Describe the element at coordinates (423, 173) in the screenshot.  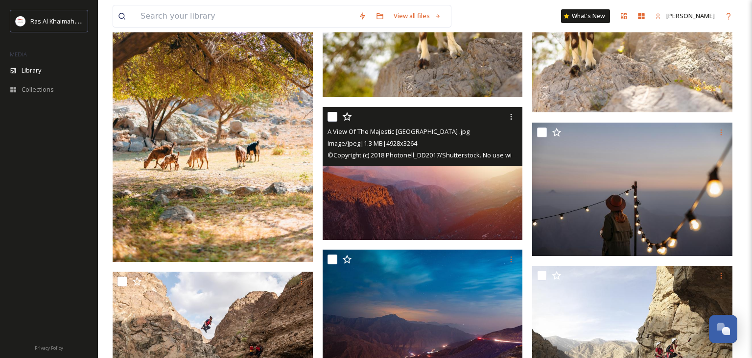
I see `img: A View Of The Majestic Jebel Jais Mountain .jpg` at that location.